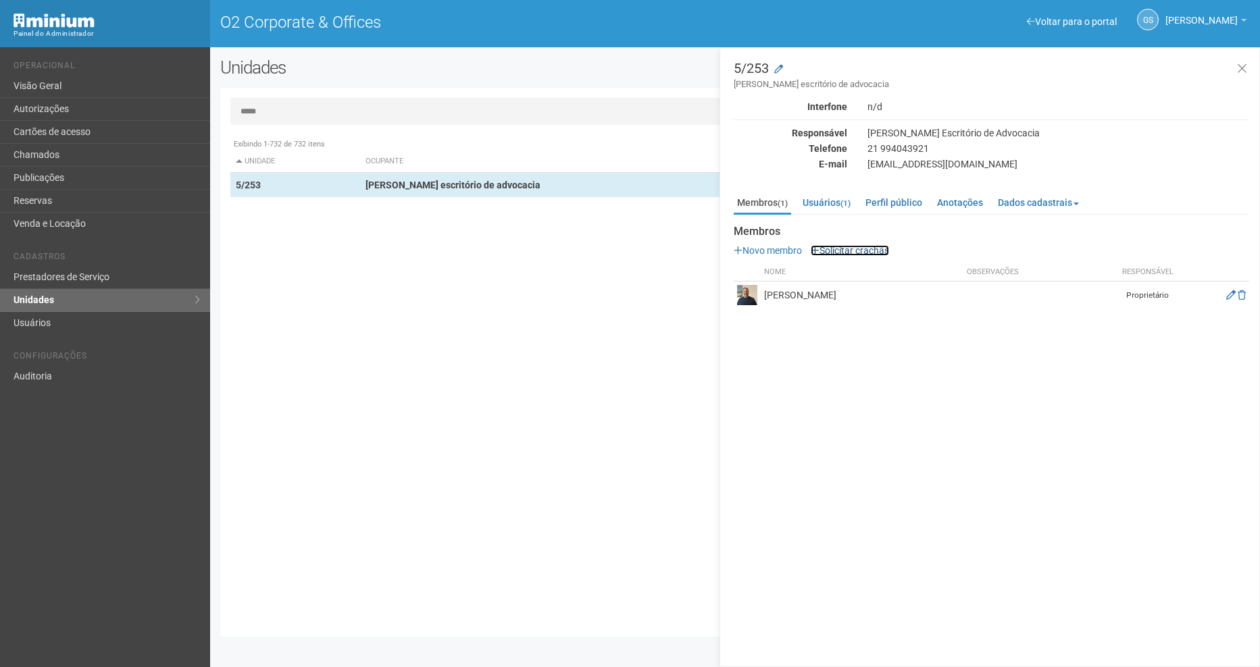 This screenshot has width=1260, height=667. I want to click on a: Usuários(1), so click(826, 203).